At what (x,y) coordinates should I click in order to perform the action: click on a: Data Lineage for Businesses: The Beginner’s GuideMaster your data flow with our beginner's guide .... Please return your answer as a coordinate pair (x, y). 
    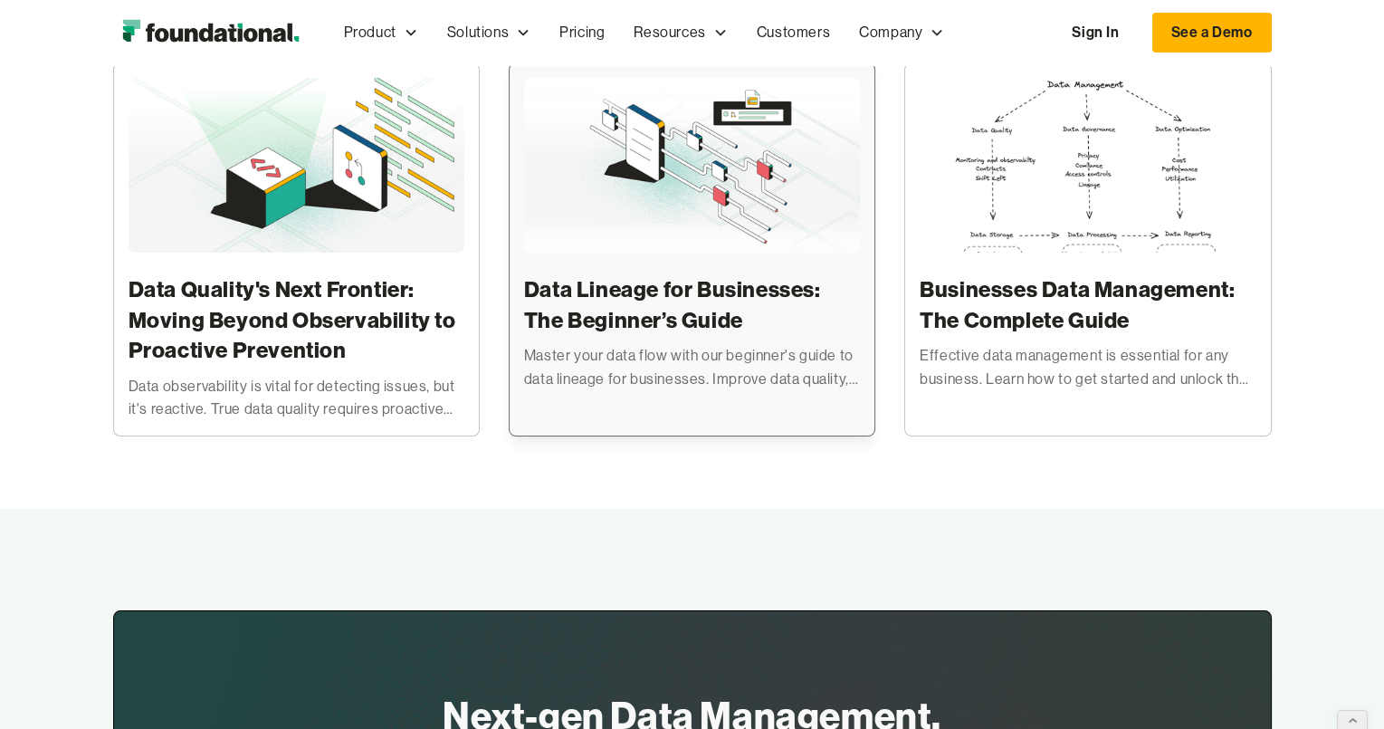
    Looking at the image, I should click on (691, 249).